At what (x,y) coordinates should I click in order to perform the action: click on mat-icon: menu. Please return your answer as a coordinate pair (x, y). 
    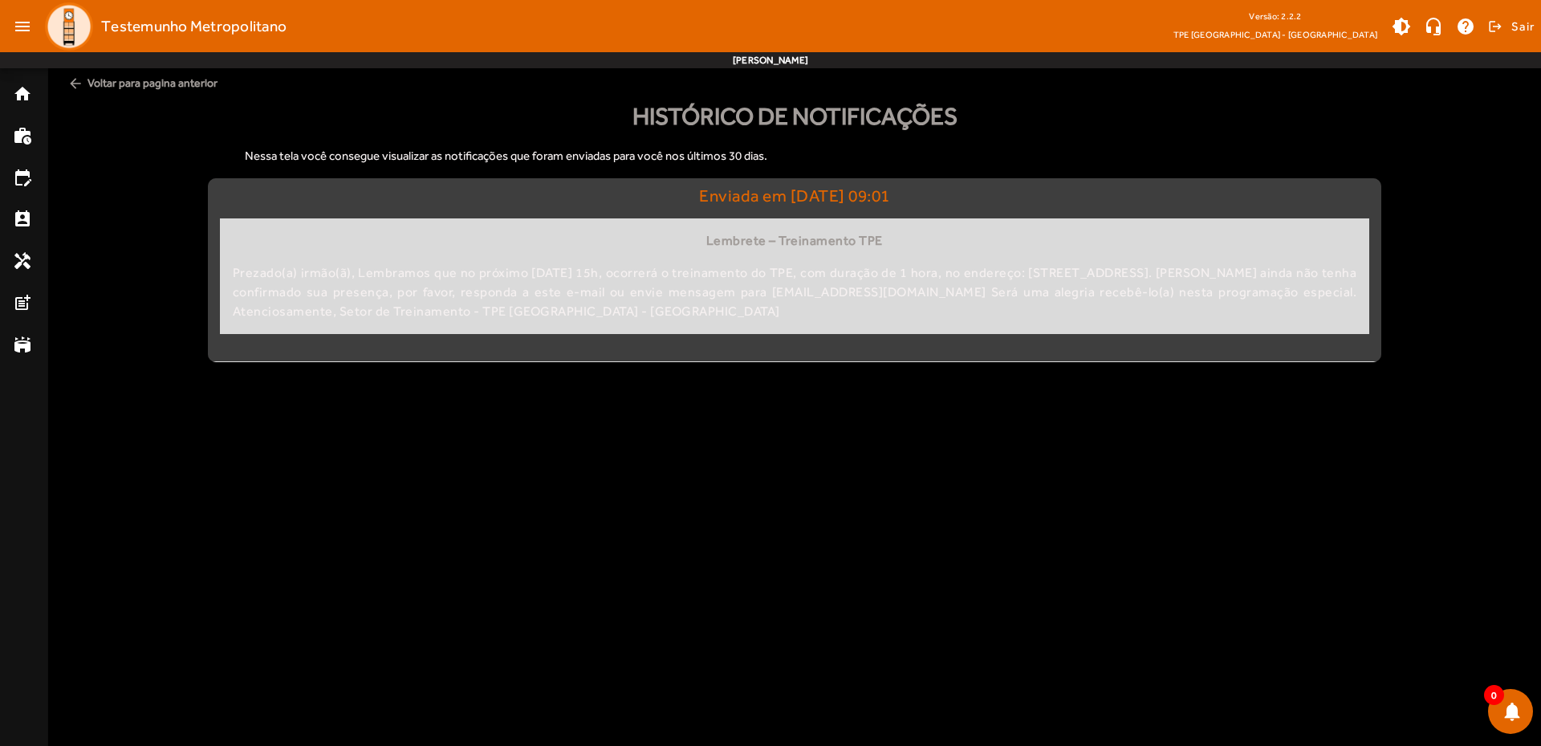
    Looking at the image, I should click on (22, 26).